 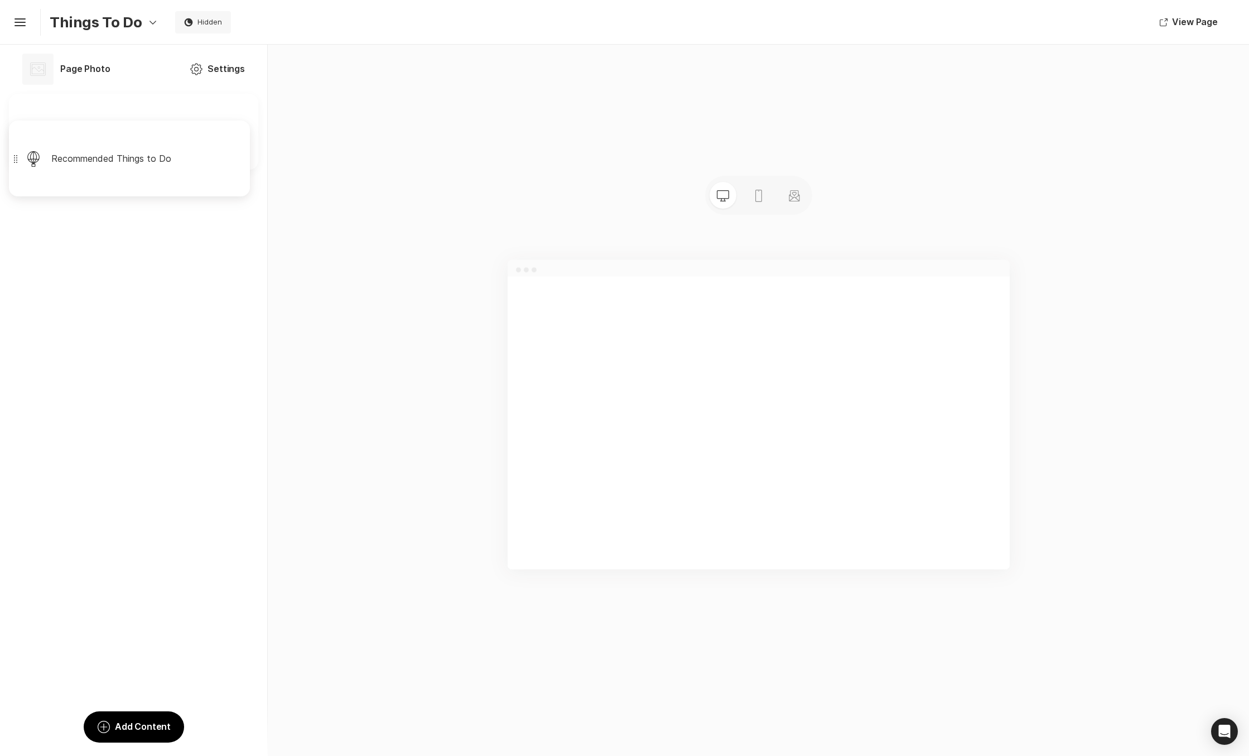 I want to click on svg: Preview mobile, so click(x=758, y=196).